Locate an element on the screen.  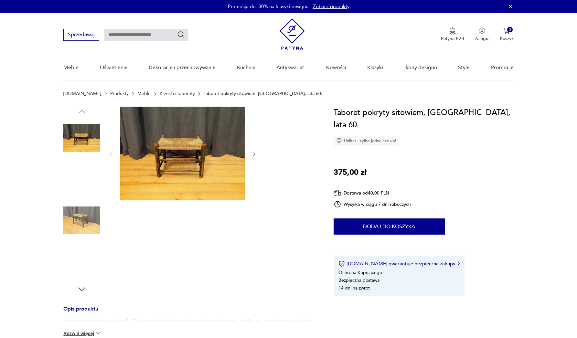
a: Produkty is located at coordinates (119, 94).